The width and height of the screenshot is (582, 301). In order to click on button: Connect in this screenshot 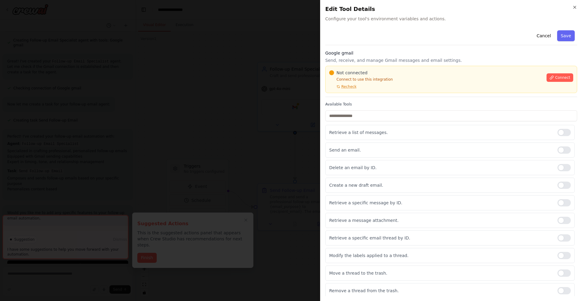, I will do `click(560, 78)`.